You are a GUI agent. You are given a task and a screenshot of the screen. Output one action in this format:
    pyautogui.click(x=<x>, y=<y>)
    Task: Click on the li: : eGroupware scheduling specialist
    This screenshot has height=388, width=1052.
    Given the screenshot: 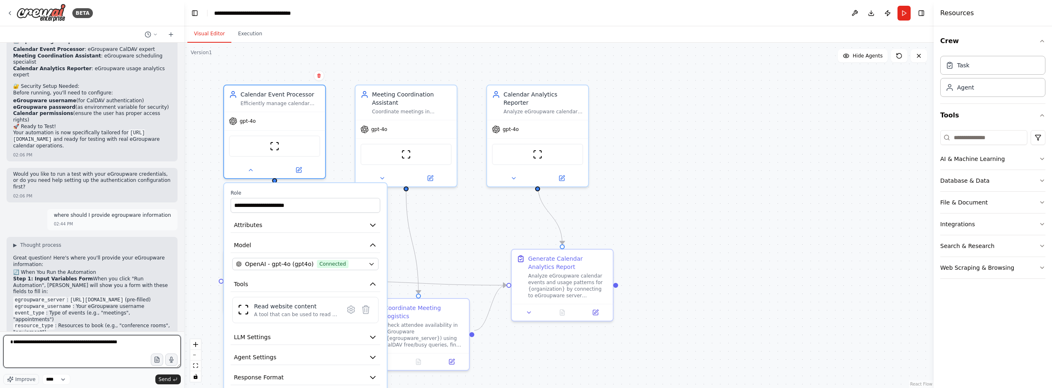 What is the action you would take?
    pyautogui.click(x=92, y=59)
    